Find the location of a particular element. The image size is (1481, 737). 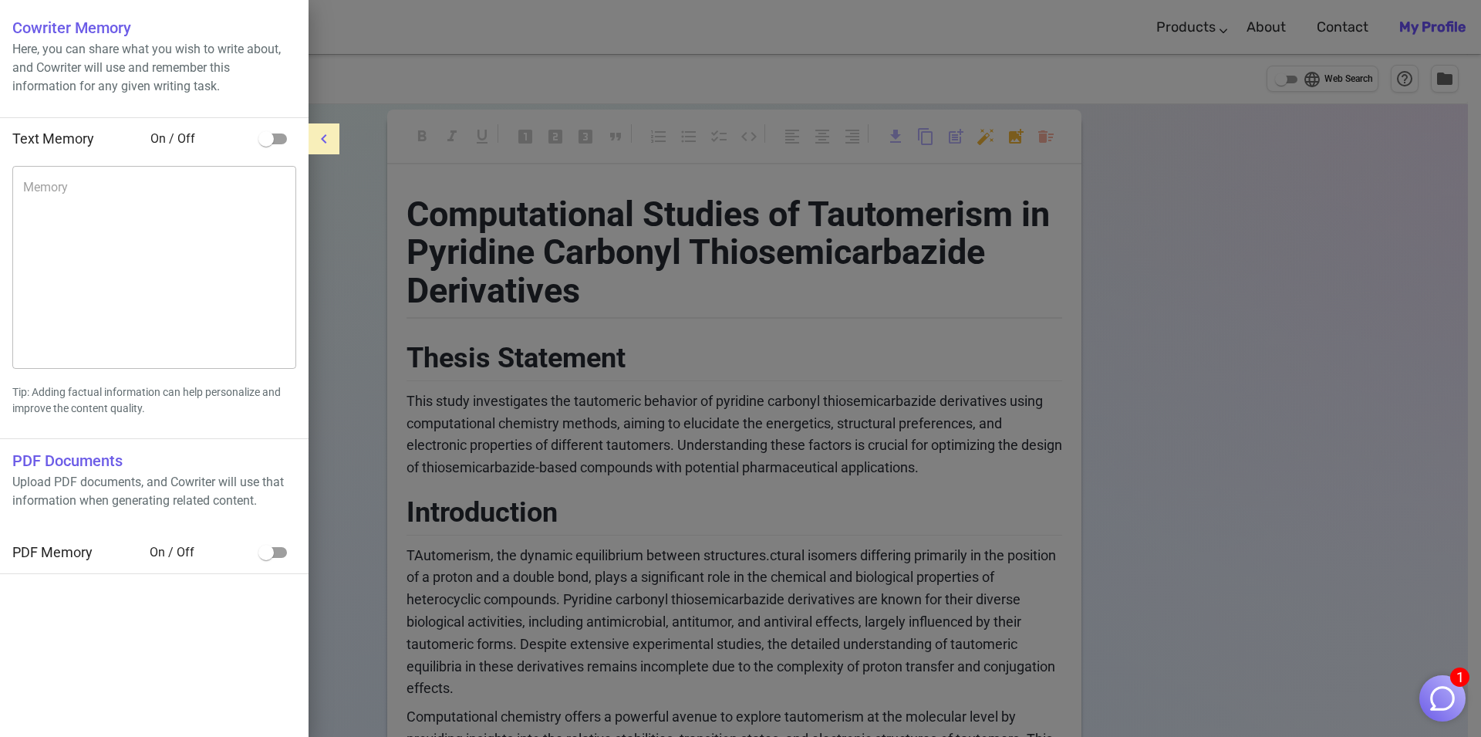

h6: PDF Documents is located at coordinates (154, 460).